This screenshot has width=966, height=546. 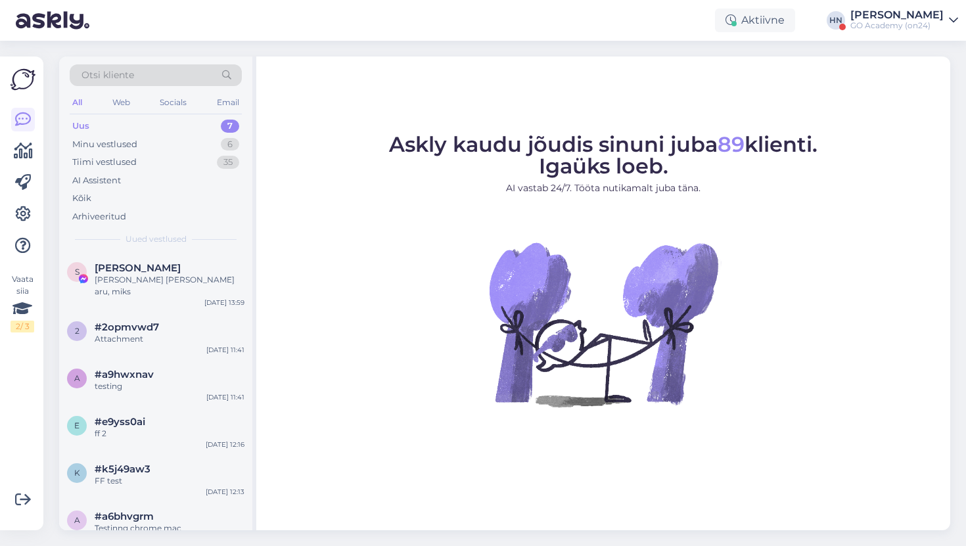 I want to click on div: Attachment, so click(x=170, y=339).